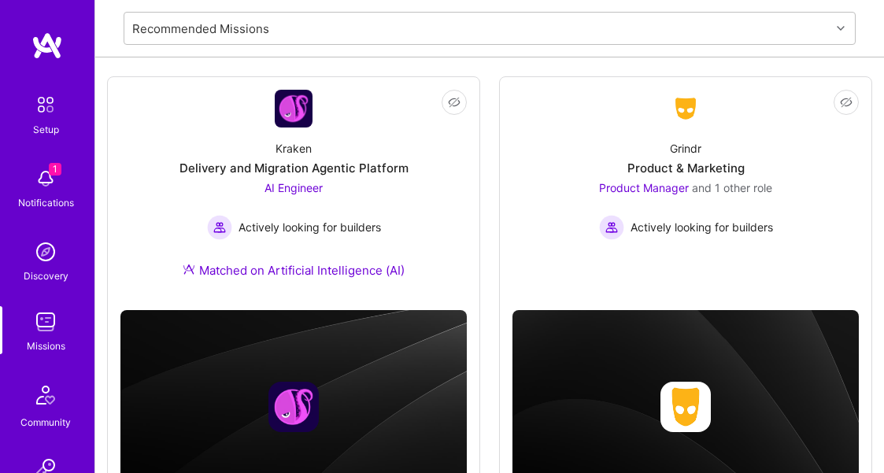  Describe the element at coordinates (46, 276) in the screenshot. I see `div: Discovery` at that location.